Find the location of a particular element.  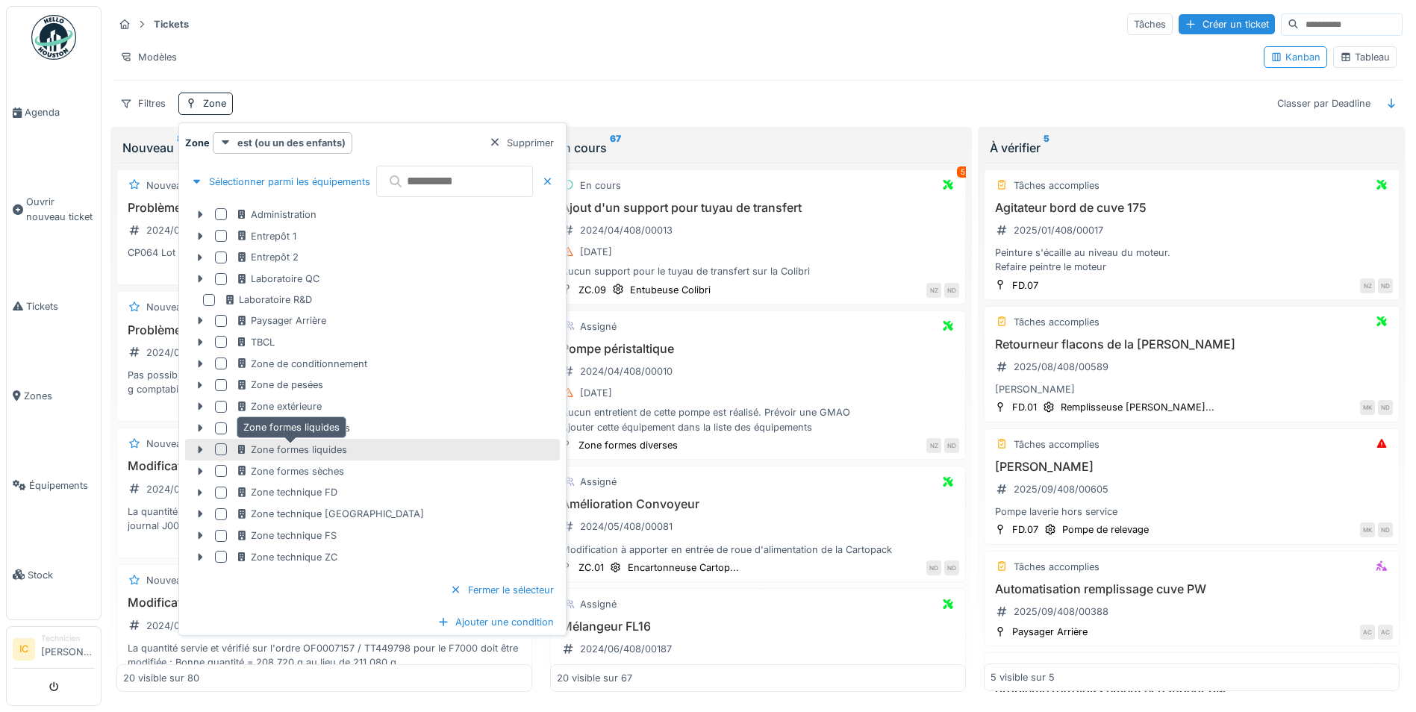

span: Équipements is located at coordinates (62, 485).